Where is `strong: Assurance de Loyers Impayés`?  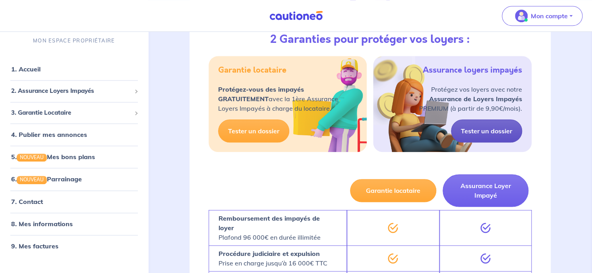 strong: Assurance de Loyers Impayés is located at coordinates (475, 99).